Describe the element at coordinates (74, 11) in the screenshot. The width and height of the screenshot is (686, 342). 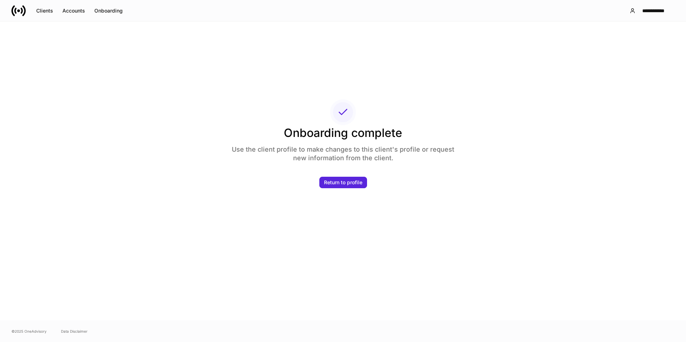
I see `div: Accounts` at that location.